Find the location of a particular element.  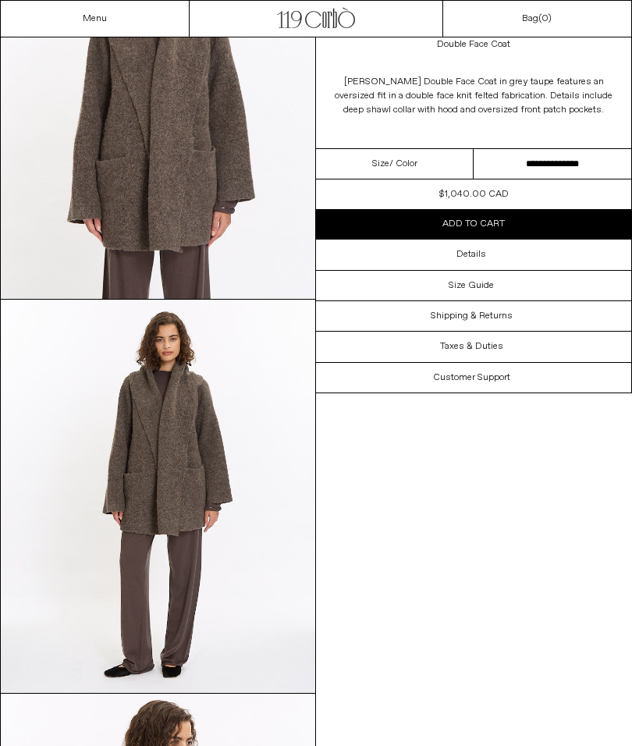

span: 0 is located at coordinates (545, 19).